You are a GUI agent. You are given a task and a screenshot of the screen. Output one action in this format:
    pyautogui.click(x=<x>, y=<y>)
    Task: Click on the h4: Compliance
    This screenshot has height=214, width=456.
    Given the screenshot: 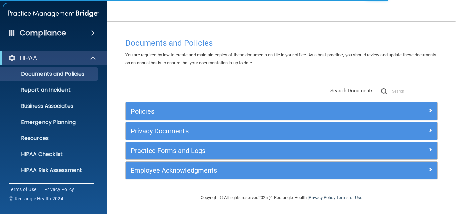 What is the action you would take?
    pyautogui.click(x=43, y=33)
    